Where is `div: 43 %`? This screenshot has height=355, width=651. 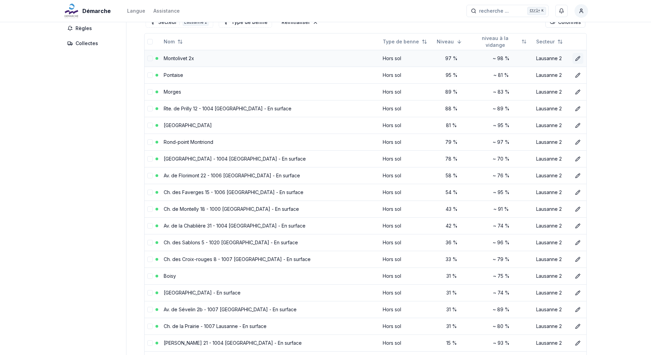
div: 43 % is located at coordinates (451, 209).